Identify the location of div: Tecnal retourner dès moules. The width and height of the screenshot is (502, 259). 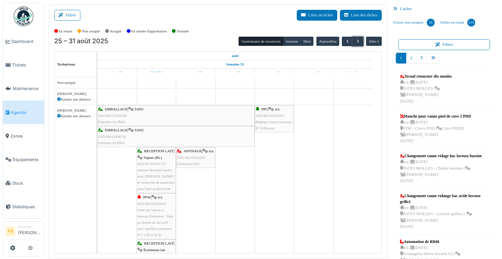
(426, 76).